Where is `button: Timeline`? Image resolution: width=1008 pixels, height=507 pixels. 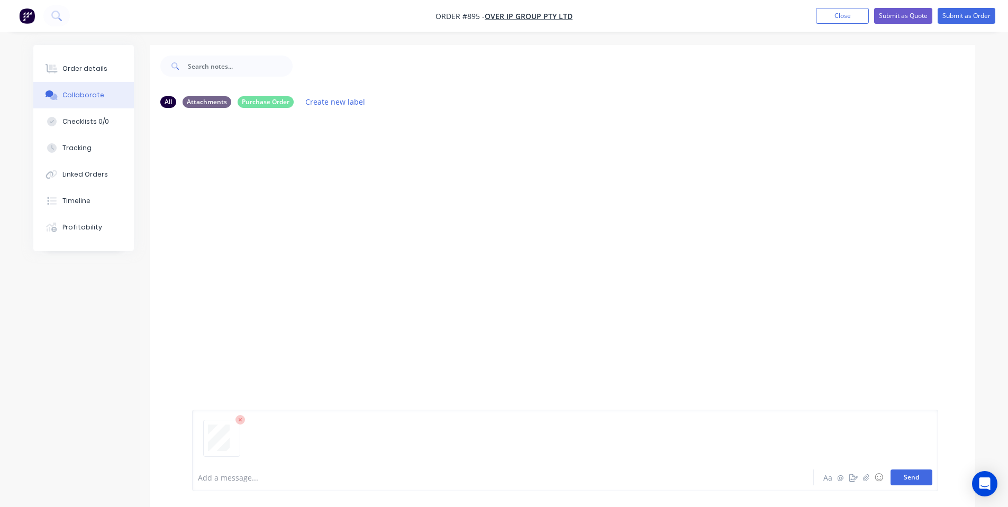
button: Timeline is located at coordinates (84, 201).